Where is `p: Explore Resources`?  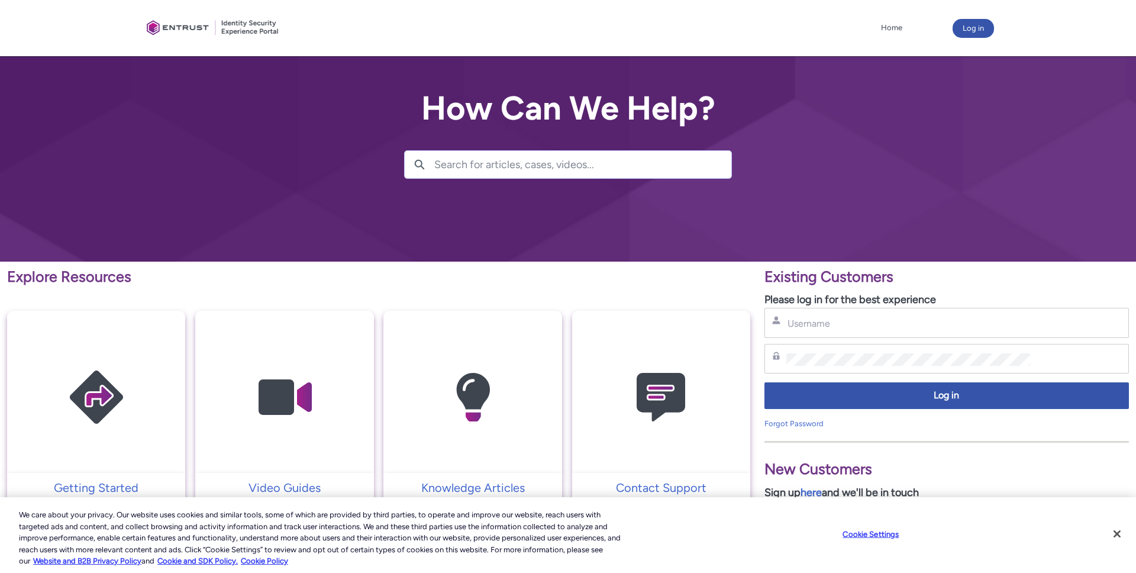
p: Explore Resources is located at coordinates (379, 277).